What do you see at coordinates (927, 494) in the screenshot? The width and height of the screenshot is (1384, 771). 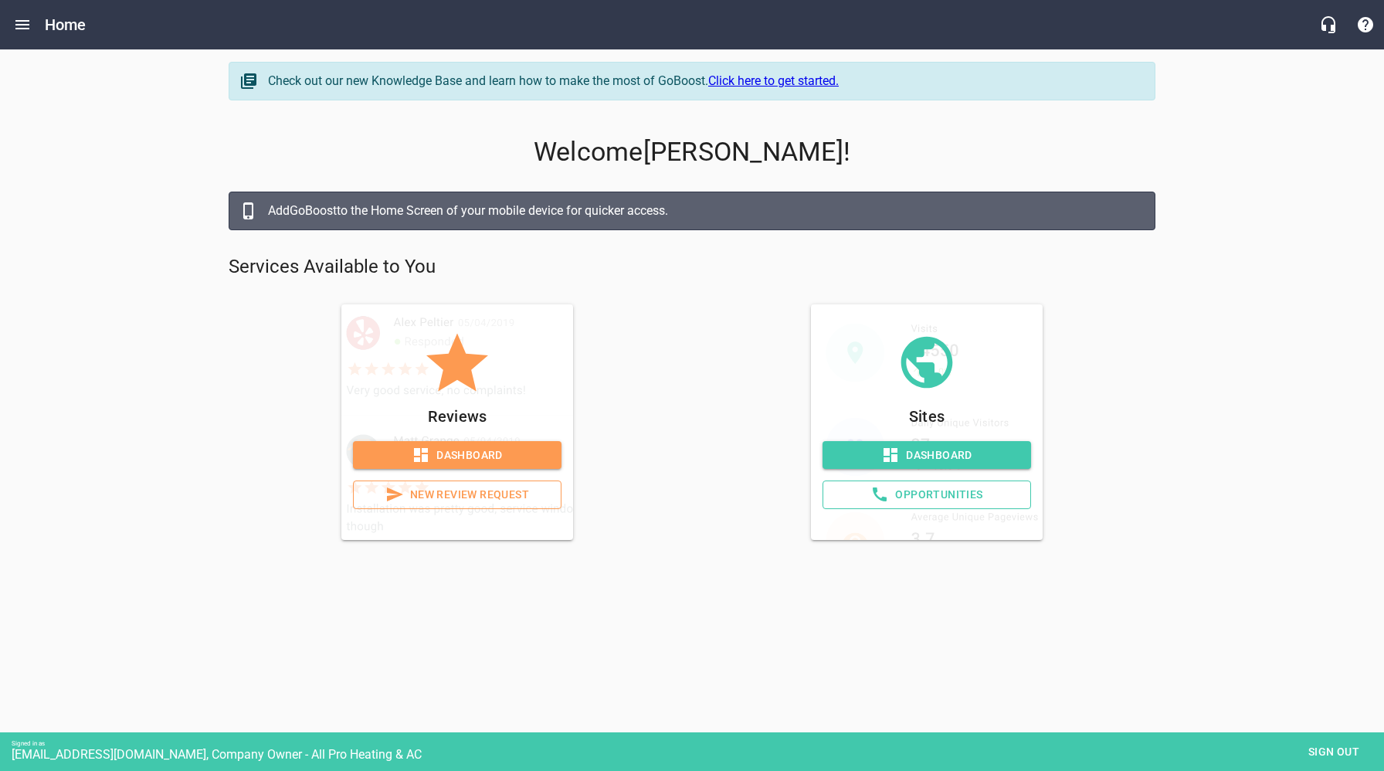 I see `a: Opportunities` at bounding box center [927, 494].